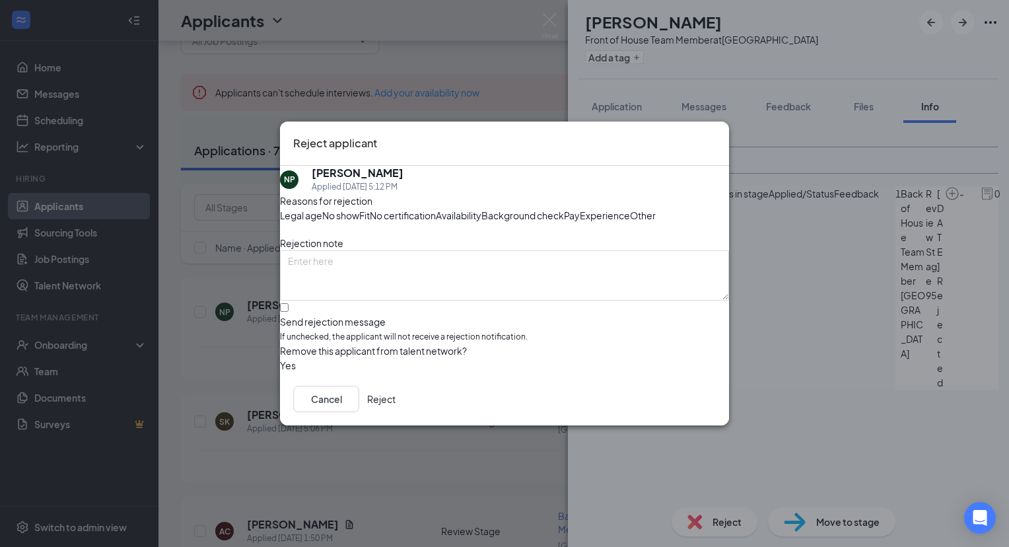 This screenshot has height=547, width=1009. What do you see at coordinates (504, 337) in the screenshot?
I see `span: If unchecked, the applicant will not receive a rejection notification.` at bounding box center [504, 337].